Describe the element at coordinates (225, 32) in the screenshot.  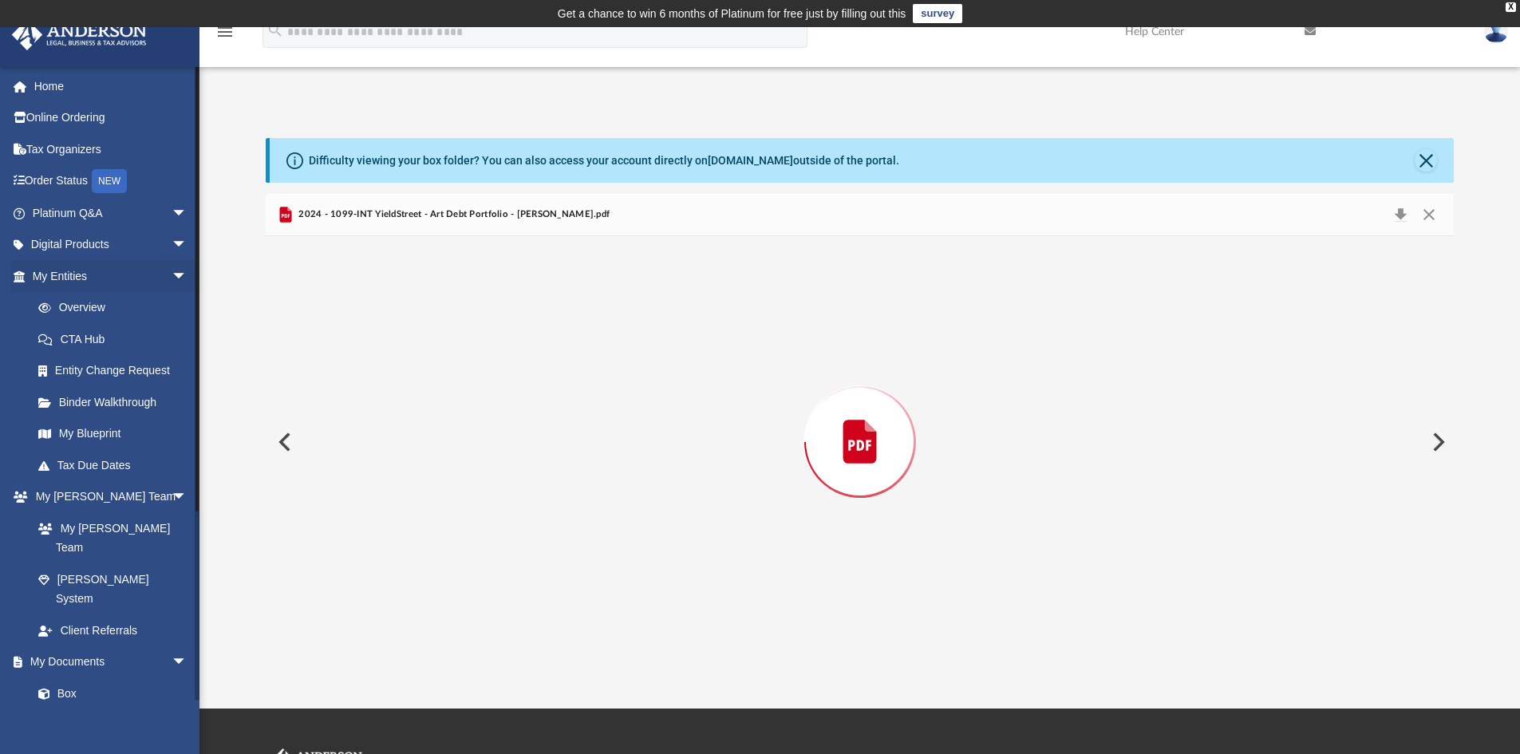
I see `i: menu` at that location.